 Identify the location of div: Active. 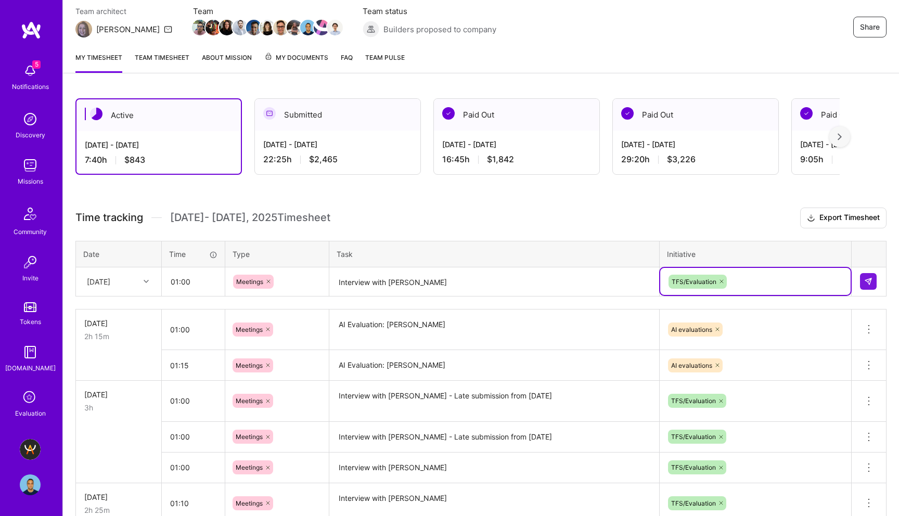
(159, 115).